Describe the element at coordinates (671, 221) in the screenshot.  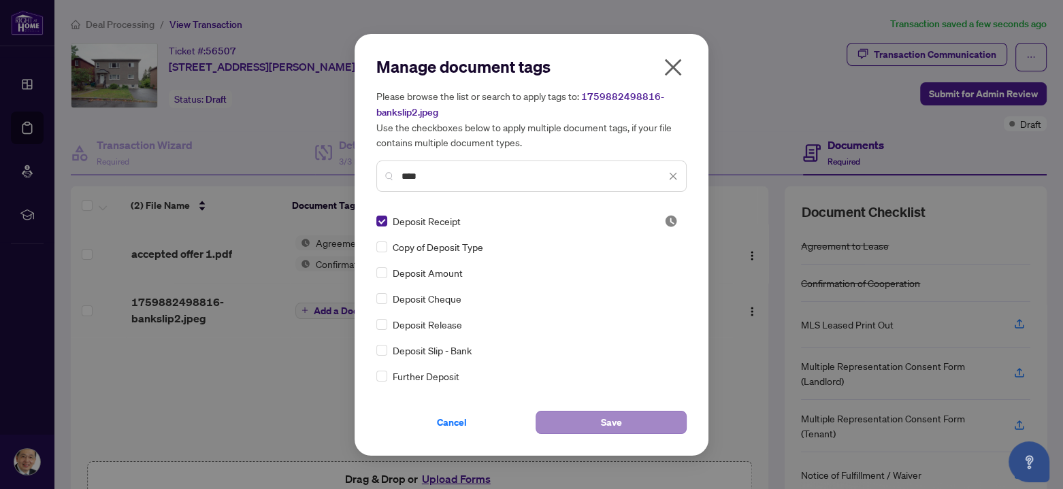
I see `span: Pending Review` at that location.